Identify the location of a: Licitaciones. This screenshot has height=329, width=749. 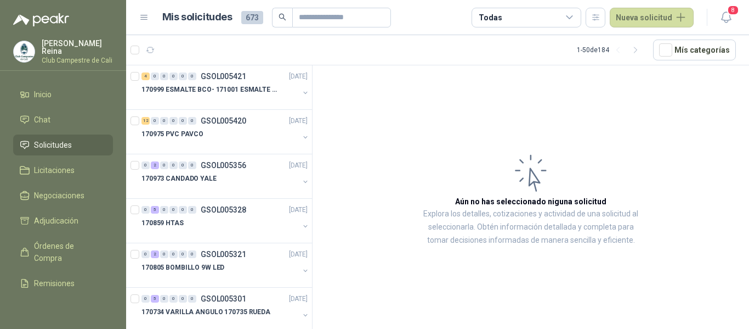
(63, 170).